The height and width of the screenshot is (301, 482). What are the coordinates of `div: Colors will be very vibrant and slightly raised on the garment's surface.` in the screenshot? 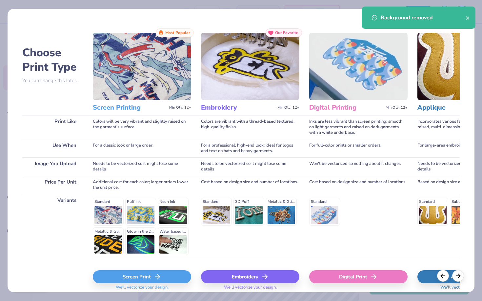 It's located at (142, 127).